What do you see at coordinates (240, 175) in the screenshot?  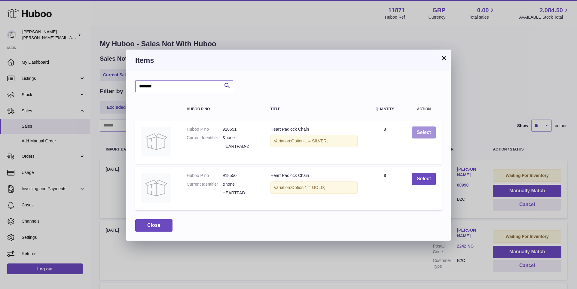 I see `dd: 918550` at bounding box center [240, 175].